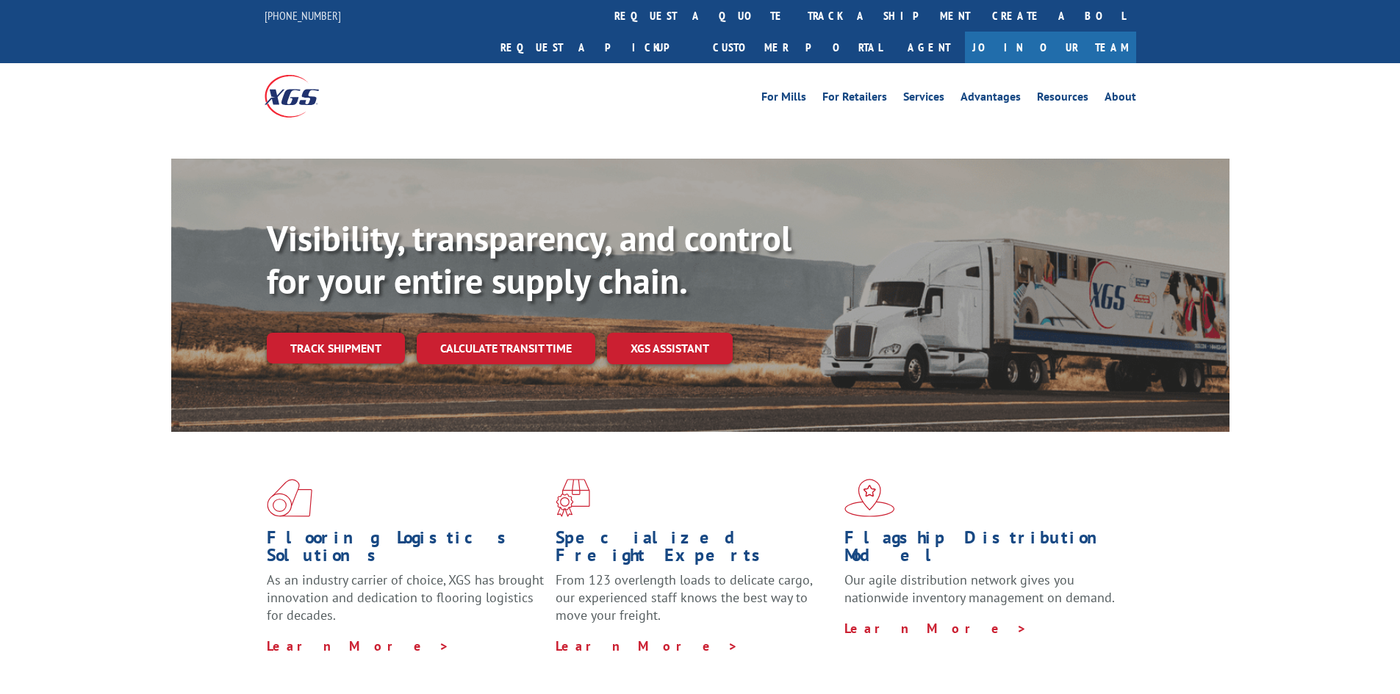 The height and width of the screenshot is (694, 1400). What do you see at coordinates (694, 604) in the screenshot?
I see `p: From 123 overlength loads to delicate cargo, our experienced staff knows the best way to move you...` at bounding box center [694, 604].